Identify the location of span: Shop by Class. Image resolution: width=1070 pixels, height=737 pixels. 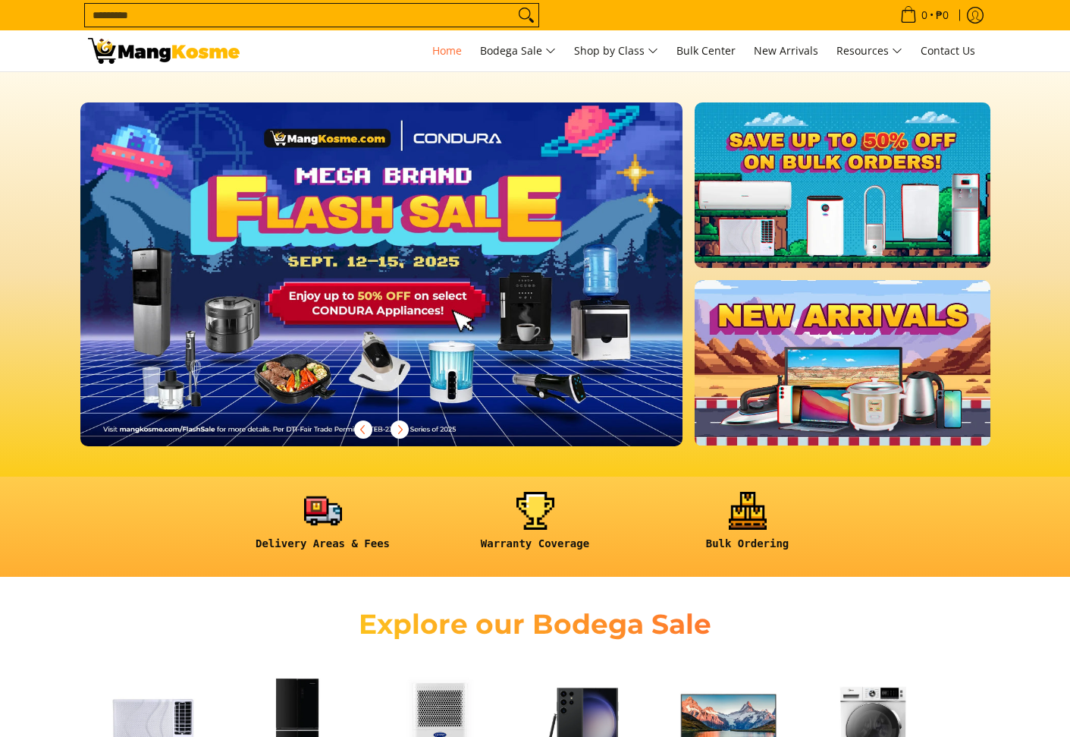
(616, 51).